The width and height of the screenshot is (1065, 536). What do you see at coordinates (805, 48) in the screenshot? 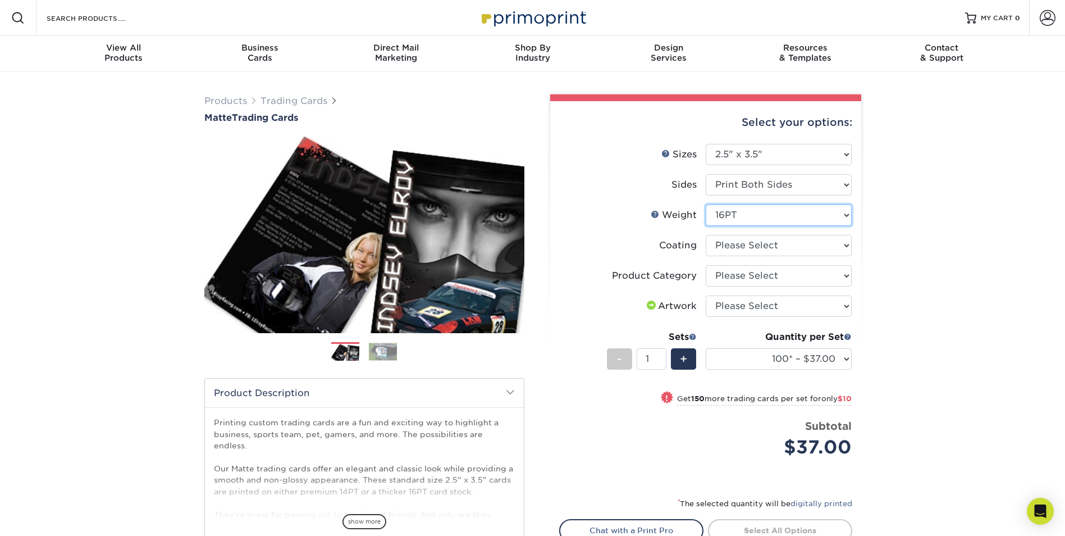
I see `span: Resources` at bounding box center [805, 48].